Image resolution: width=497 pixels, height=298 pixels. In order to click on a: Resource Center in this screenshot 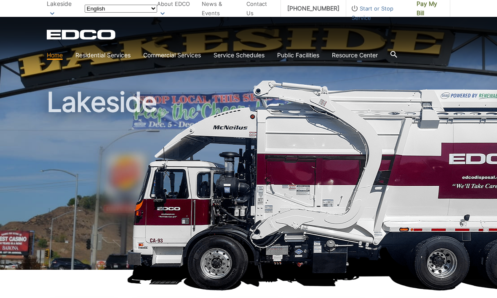, I will do `click(355, 55)`.